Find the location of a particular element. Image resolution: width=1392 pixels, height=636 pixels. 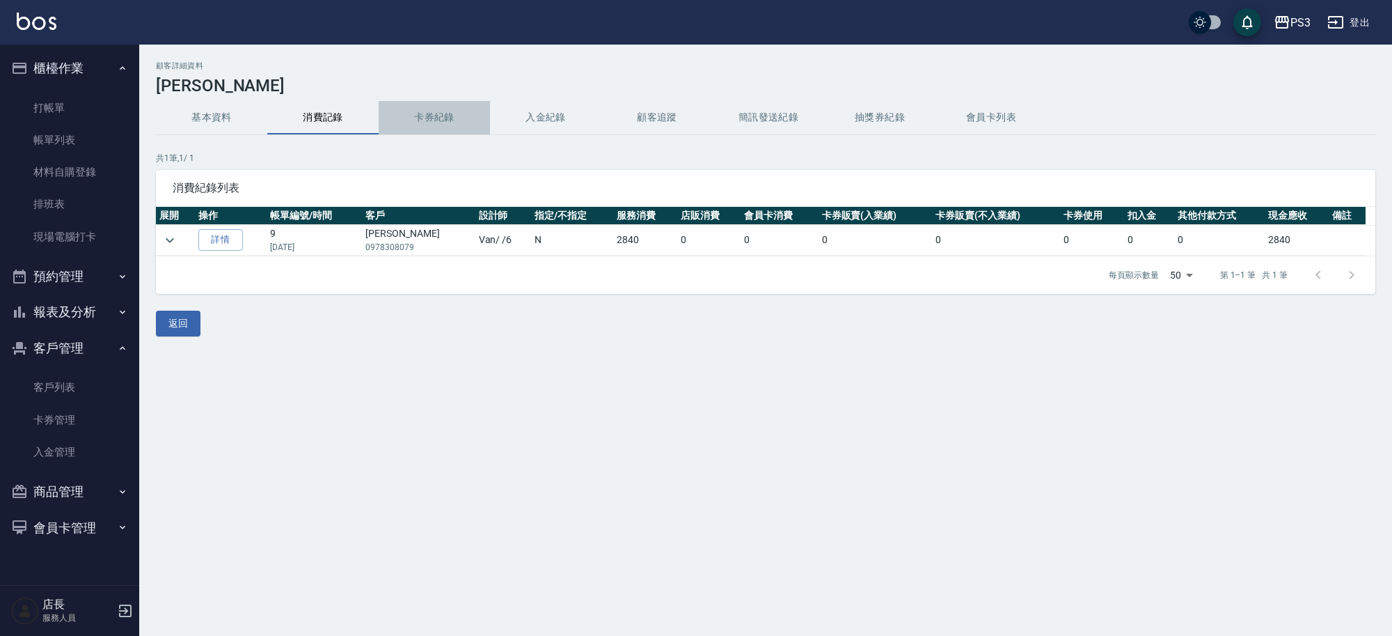

img: Logo is located at coordinates (36, 21).